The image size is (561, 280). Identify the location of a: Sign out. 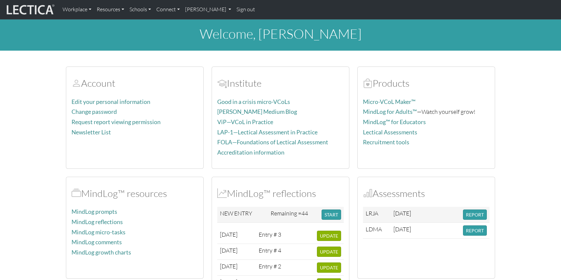
(246, 10).